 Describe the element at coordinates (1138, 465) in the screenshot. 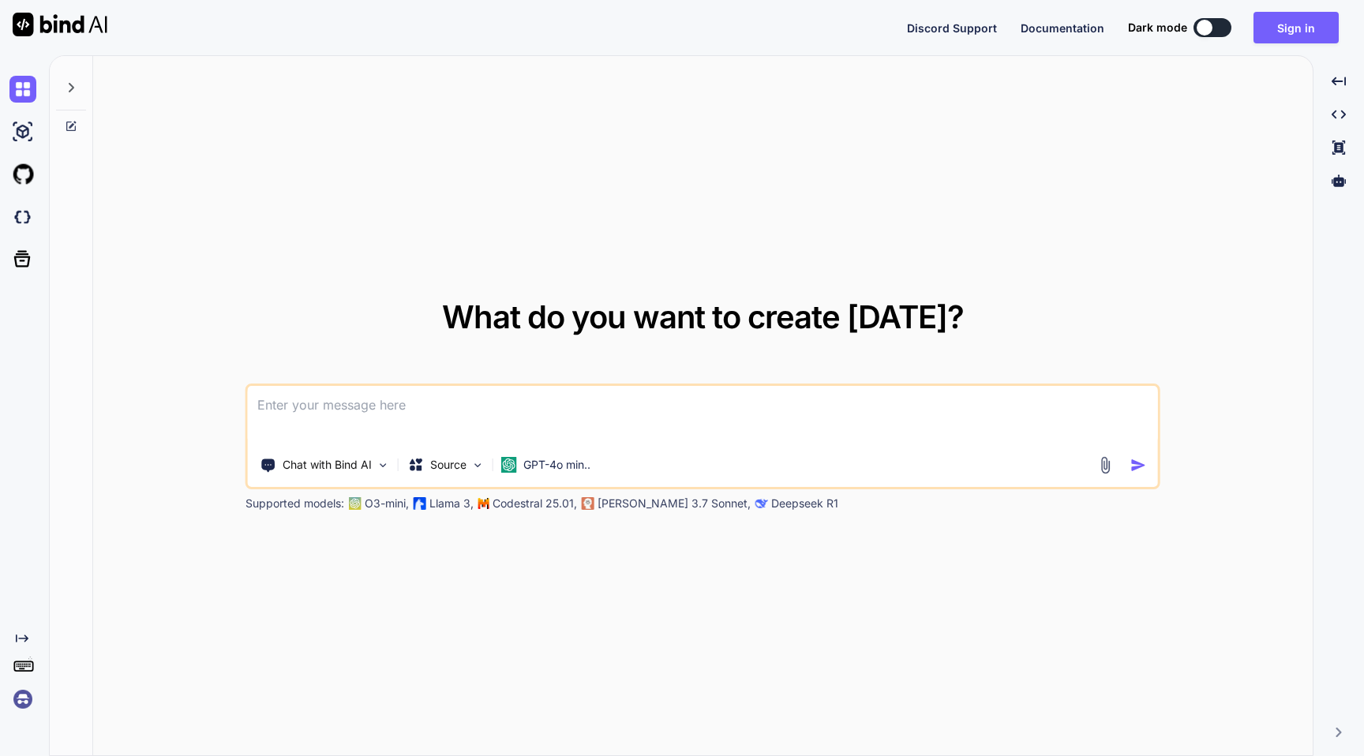

I see `img: icon` at that location.